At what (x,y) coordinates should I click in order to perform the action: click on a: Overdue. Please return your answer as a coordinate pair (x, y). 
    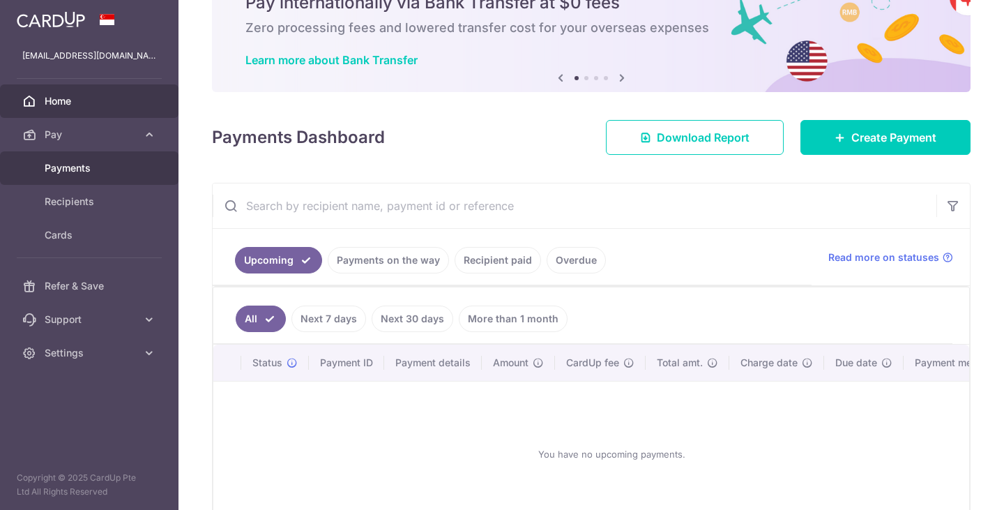
    Looking at the image, I should click on (576, 260).